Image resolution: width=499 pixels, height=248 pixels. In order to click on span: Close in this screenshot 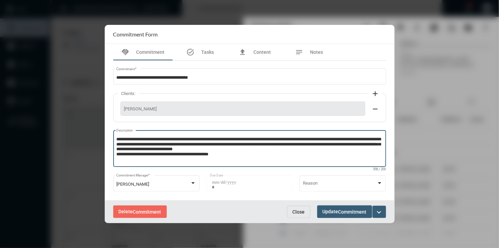, I will do `click(299, 212)`.